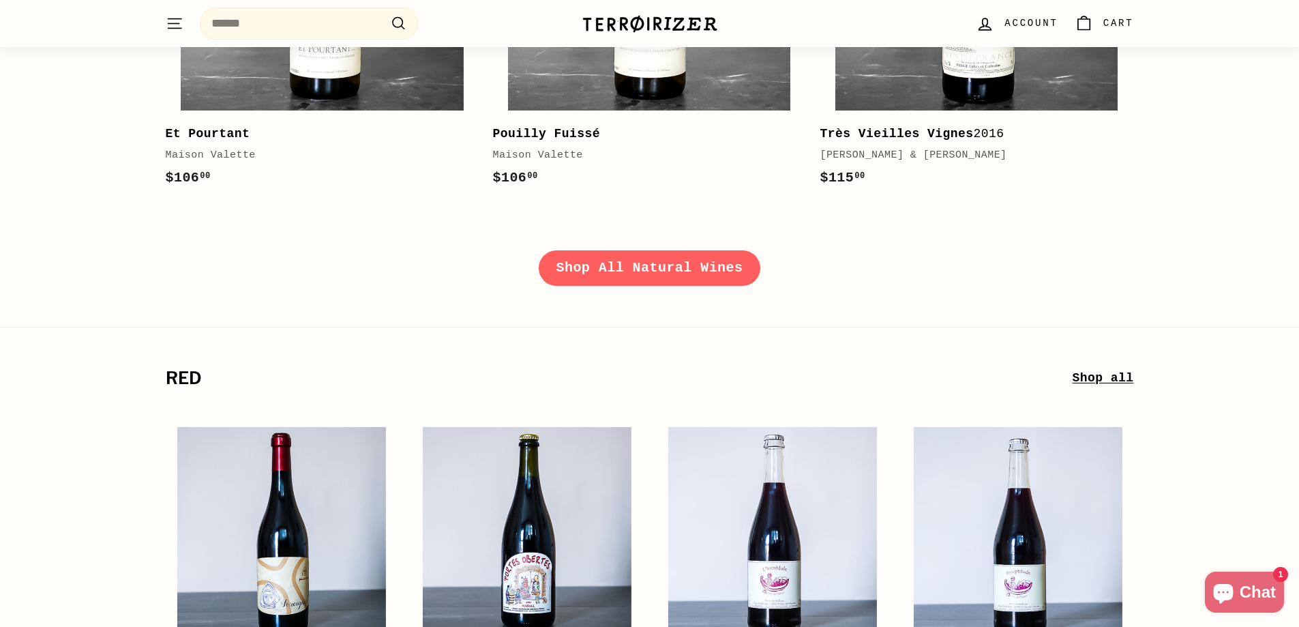  I want to click on b: Très Vieilles Vignes, so click(896, 134).